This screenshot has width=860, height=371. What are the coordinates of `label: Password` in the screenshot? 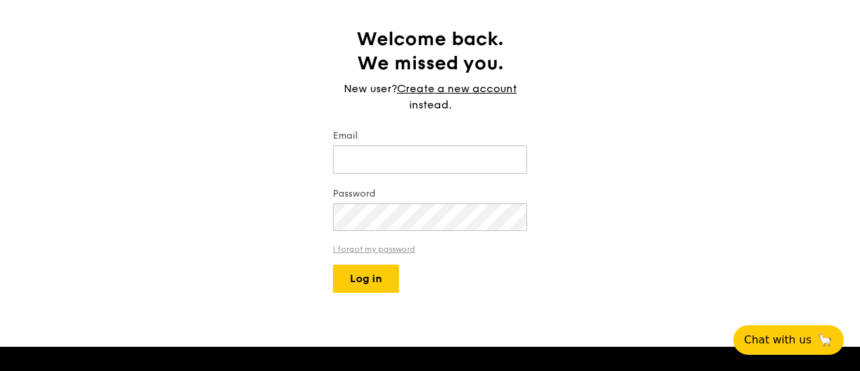 It's located at (430, 194).